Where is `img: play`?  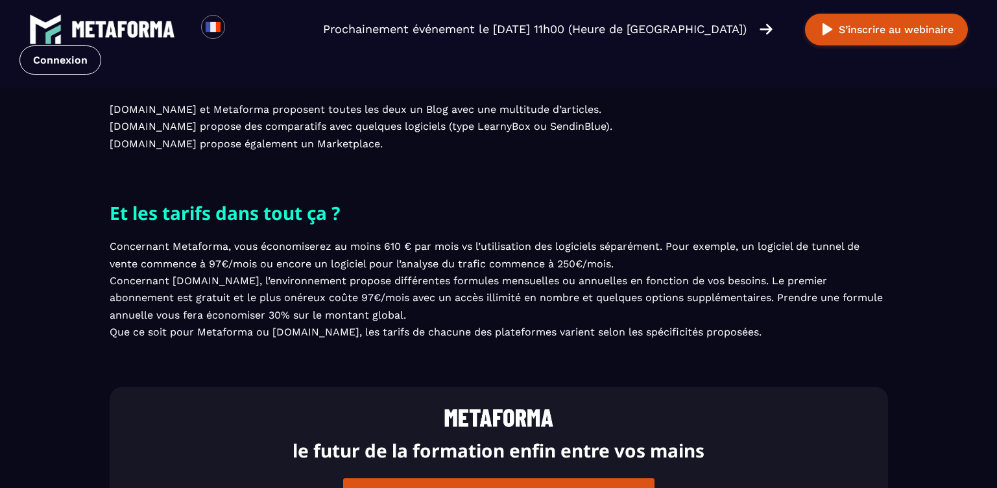 img: play is located at coordinates (827, 29).